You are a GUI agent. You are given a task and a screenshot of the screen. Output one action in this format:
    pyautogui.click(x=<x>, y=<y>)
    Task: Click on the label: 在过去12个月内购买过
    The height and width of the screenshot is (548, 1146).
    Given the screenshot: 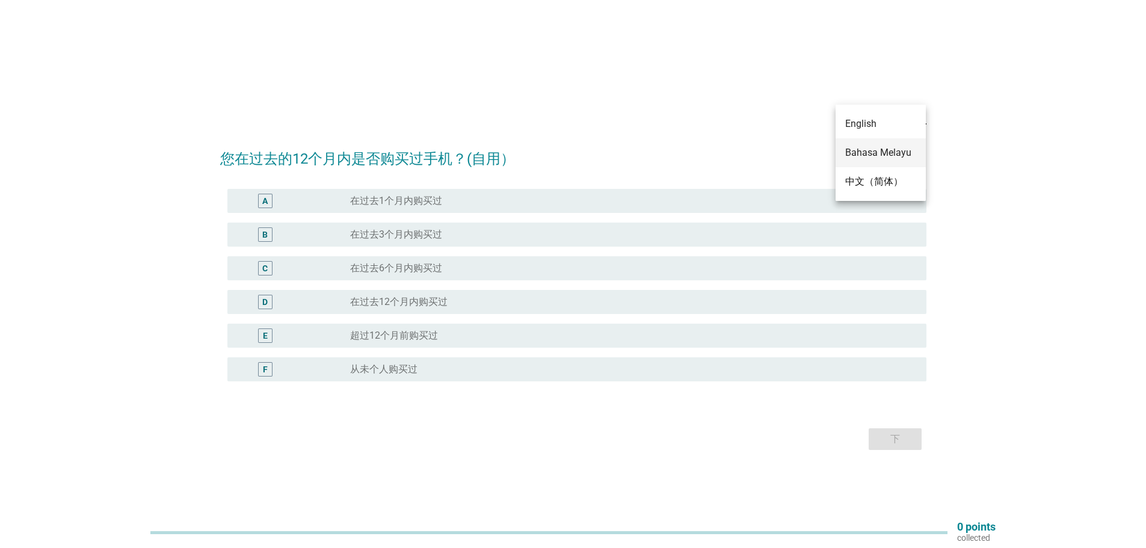 What is the action you would take?
    pyautogui.click(x=399, y=302)
    